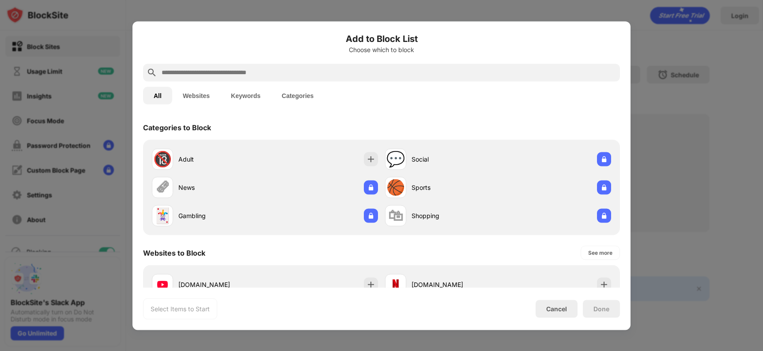 Image resolution: width=763 pixels, height=351 pixels. Describe the element at coordinates (602, 309) in the screenshot. I see `div: Done` at that location.